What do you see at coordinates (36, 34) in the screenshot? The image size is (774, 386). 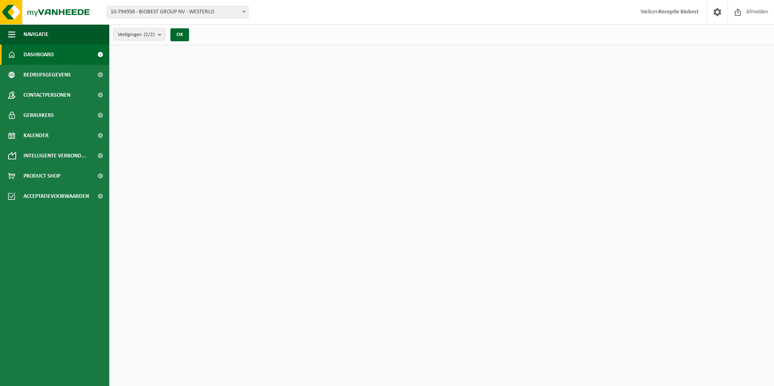 I see `span: Navigatie` at bounding box center [36, 34].